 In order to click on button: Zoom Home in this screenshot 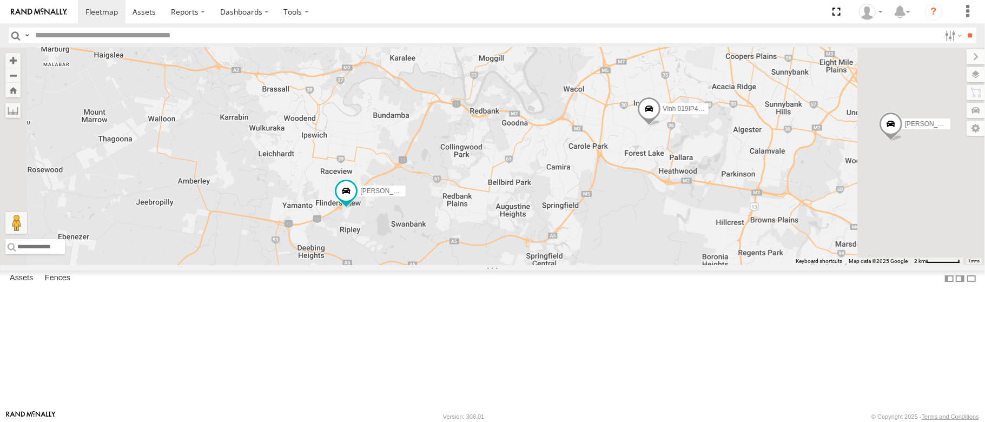, I will do `click(13, 90)`.